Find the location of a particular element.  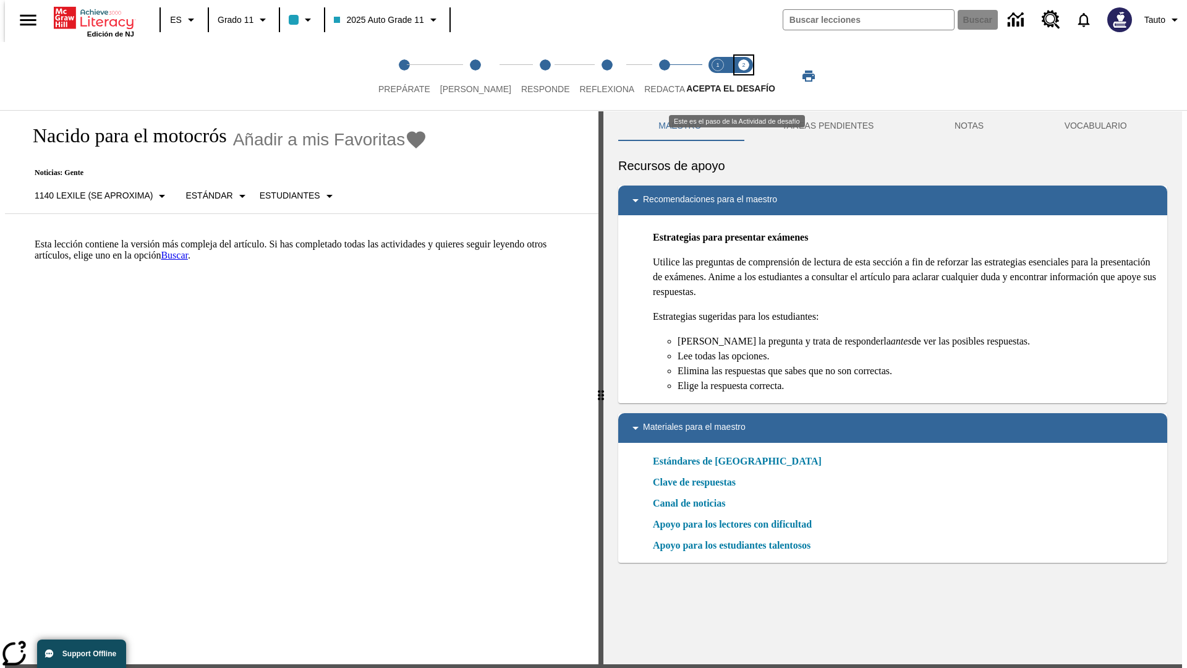

a: Clave de respuestas, Se abrirá en una nueva ventana o pestaña is located at coordinates (694, 482).